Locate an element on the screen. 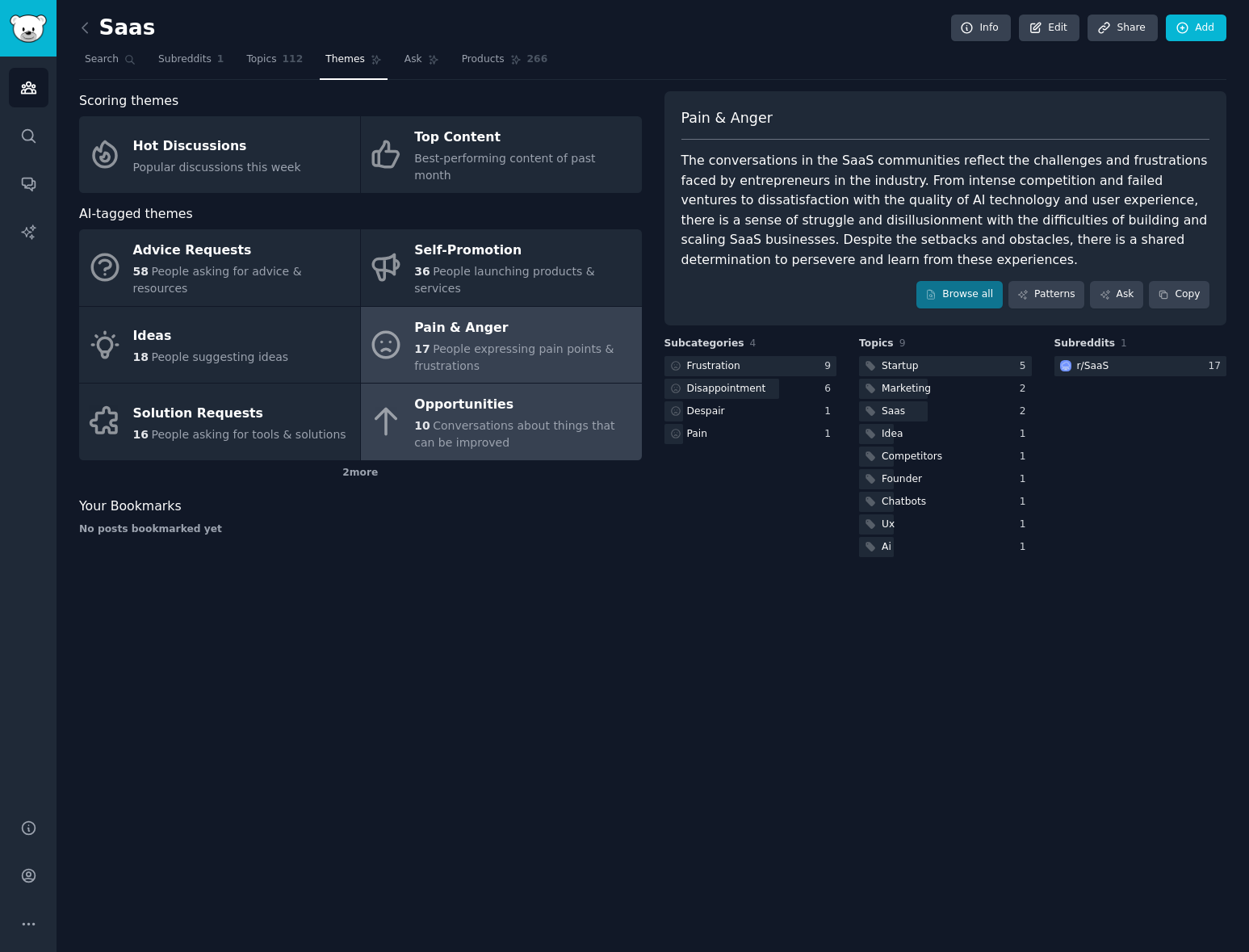  a: Ai1 is located at coordinates (946, 546).